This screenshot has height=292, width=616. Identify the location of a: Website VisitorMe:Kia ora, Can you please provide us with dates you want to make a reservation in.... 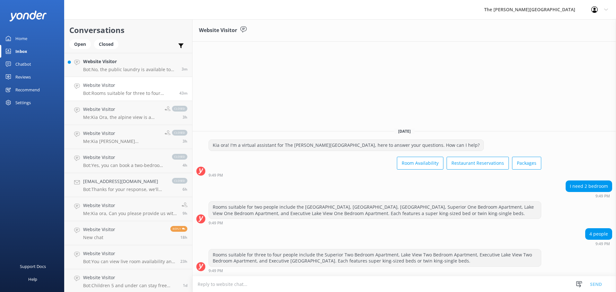
(128, 209).